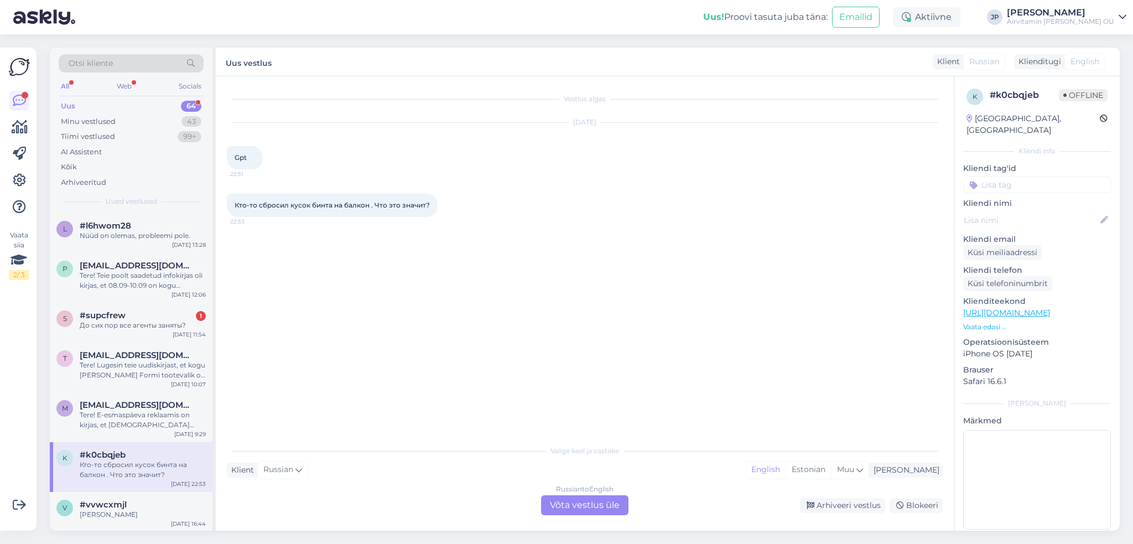  What do you see at coordinates (714, 17) in the screenshot?
I see `b: Uus!` at bounding box center [714, 17].